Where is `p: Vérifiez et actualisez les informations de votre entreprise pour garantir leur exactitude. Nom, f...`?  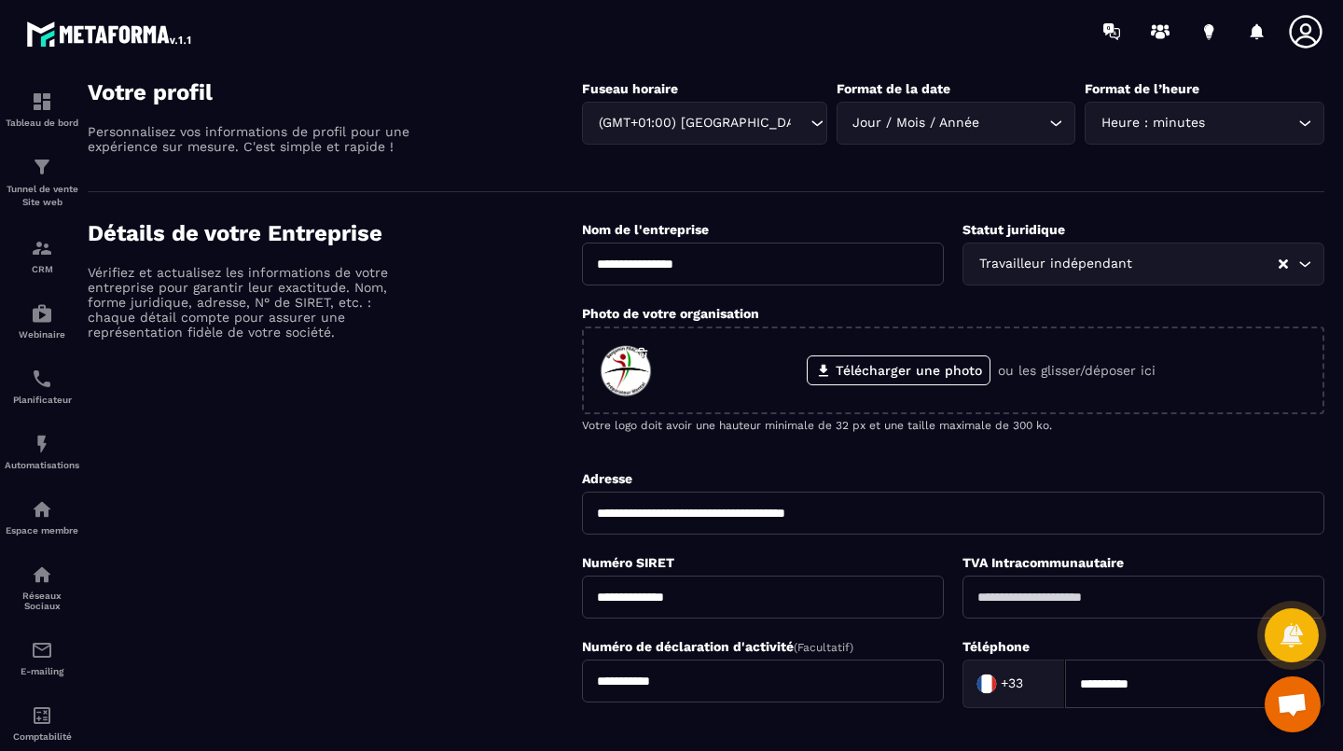 p: Vérifiez et actualisez les informations de votre entreprise pour garantir leur exactitude. Nom, f... is located at coordinates (251, 302).